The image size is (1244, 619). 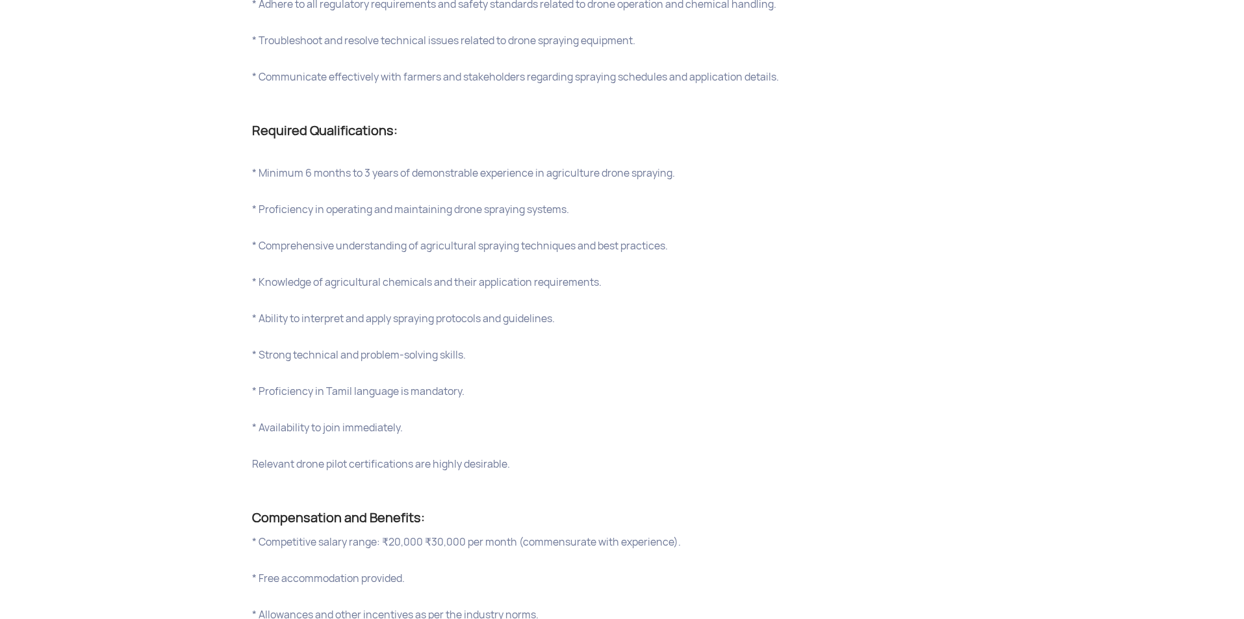 What do you see at coordinates (622, 210) in the screenshot?
I see `div: * Proficiency in operating and maintaining drone spraying systems.` at bounding box center [622, 210].